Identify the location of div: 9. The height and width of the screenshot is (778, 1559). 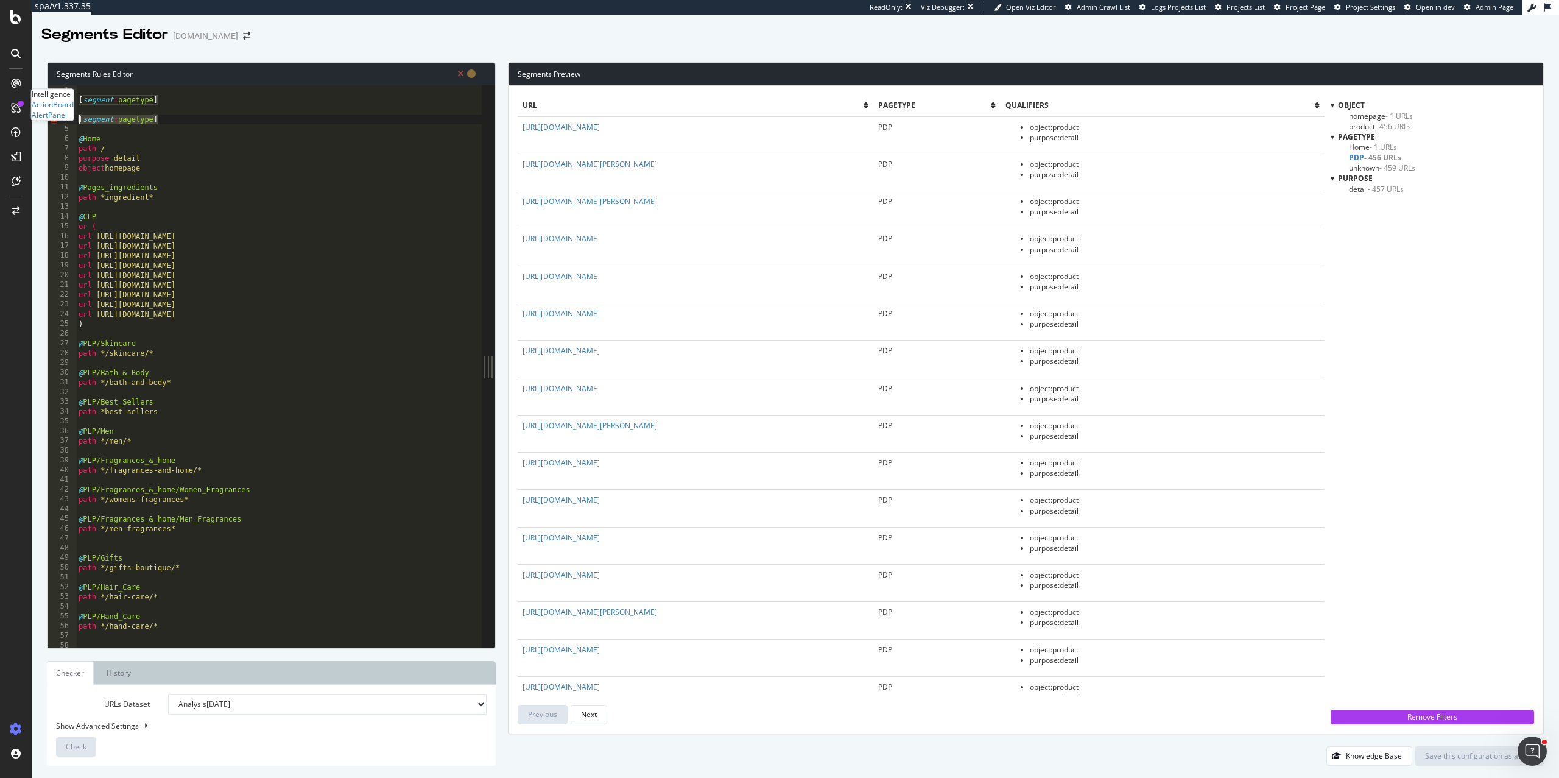
(62, 168).